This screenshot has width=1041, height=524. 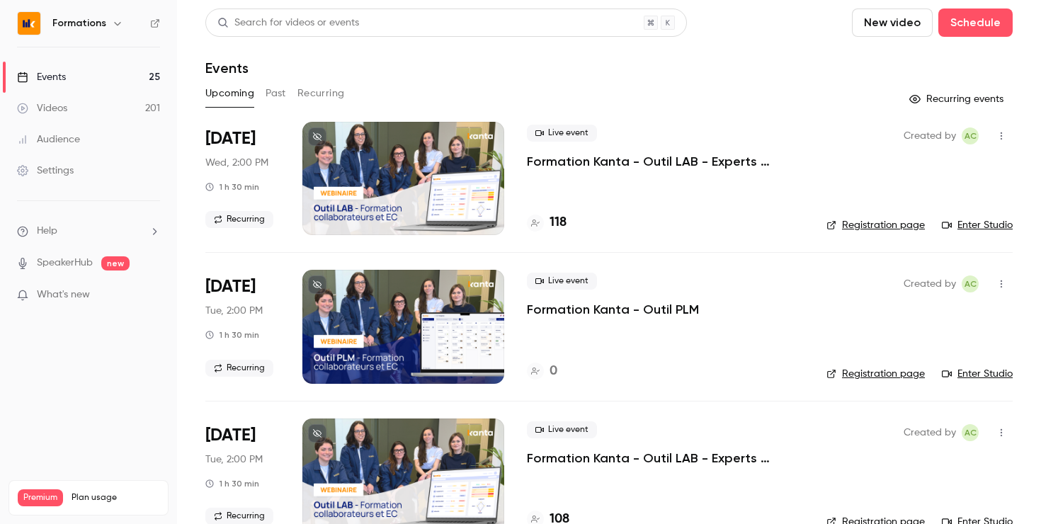 I want to click on a: SpeakerHub, so click(x=64, y=263).